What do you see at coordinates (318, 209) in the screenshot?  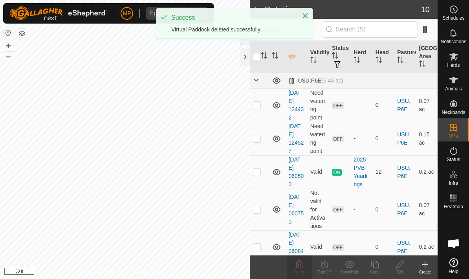 I see `td: Not valid for Activations` at bounding box center [318, 209].